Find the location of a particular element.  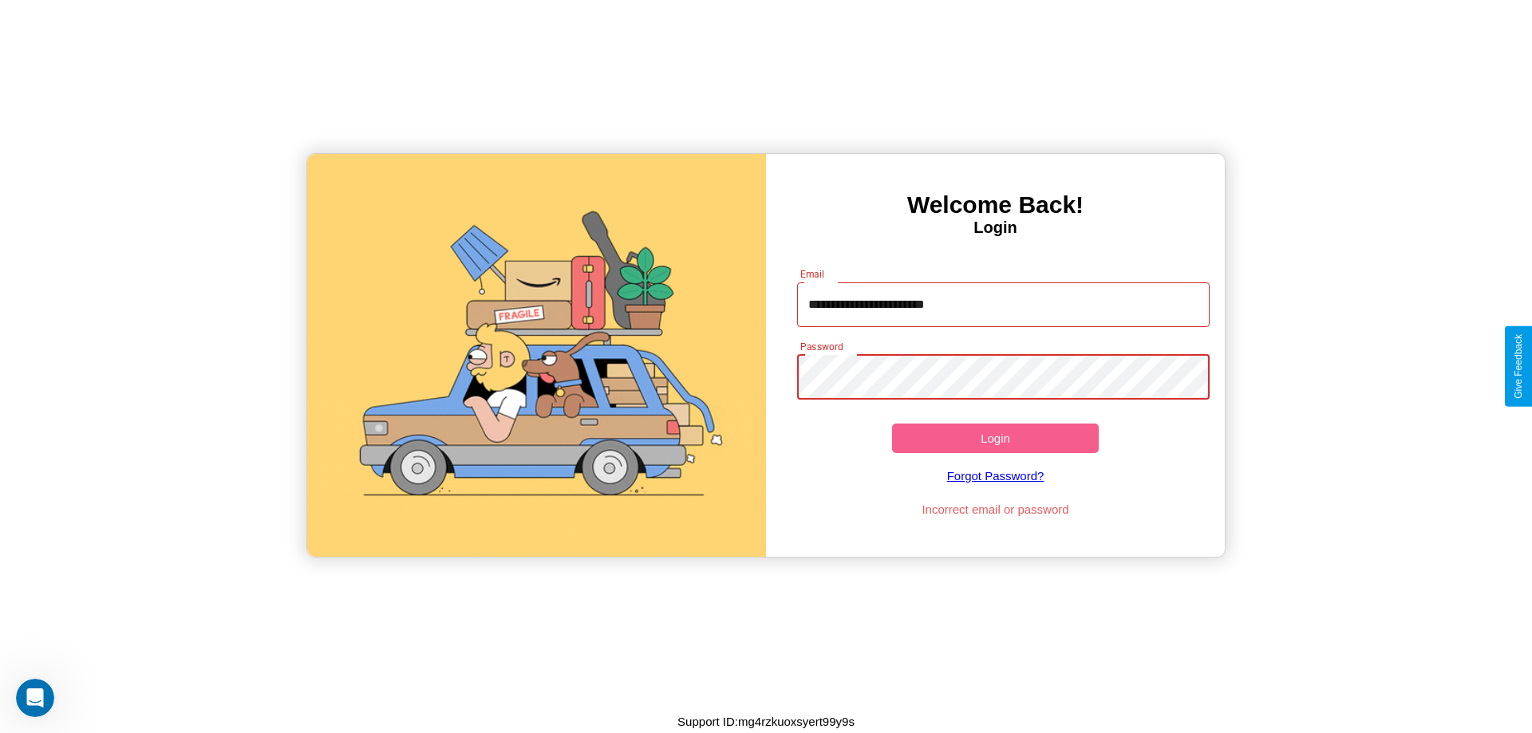

label: Email is located at coordinates (813, 274).